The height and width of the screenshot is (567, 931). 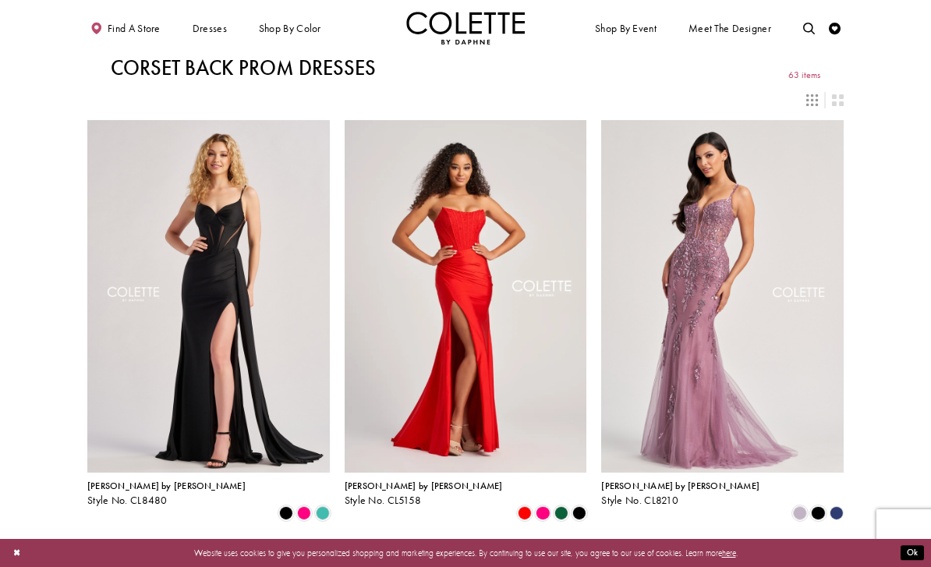 What do you see at coordinates (208, 296) in the screenshot?
I see `a: Visit Colette by Daphne Style No. CL8480 Page` at bounding box center [208, 296].